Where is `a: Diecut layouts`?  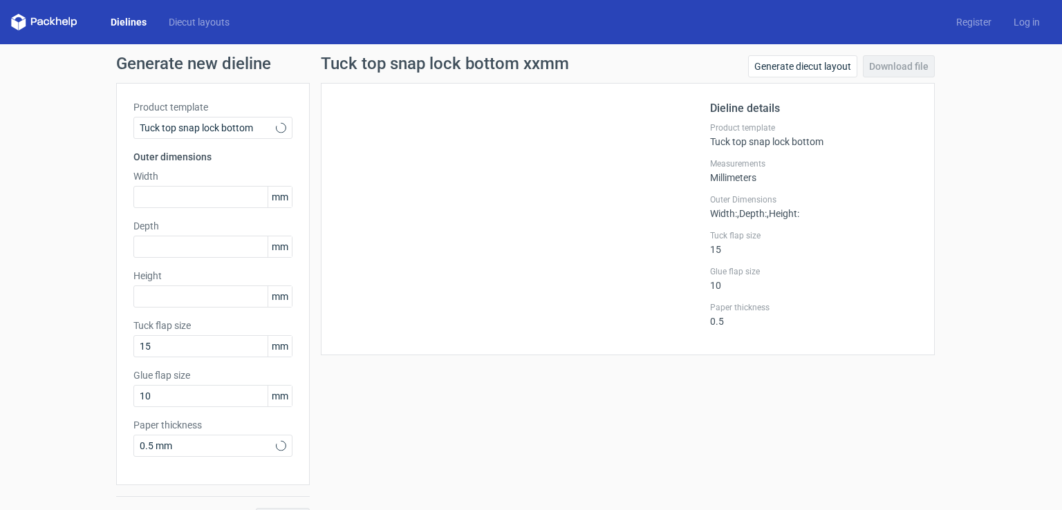 a: Diecut layouts is located at coordinates (199, 22).